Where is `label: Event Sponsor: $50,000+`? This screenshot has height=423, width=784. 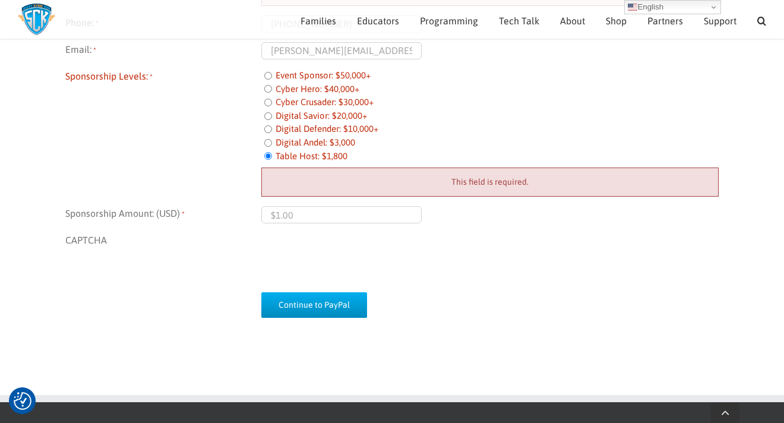
label: Event Sponsor: $50,000+ is located at coordinates (323, 75).